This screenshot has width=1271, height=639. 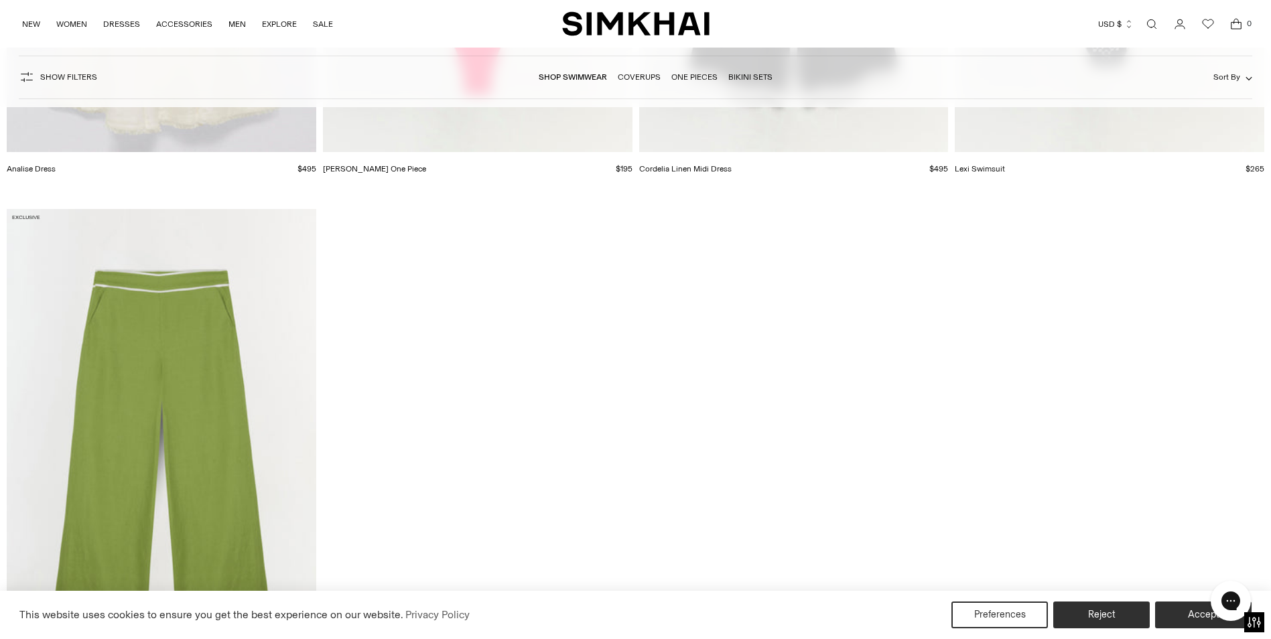 What do you see at coordinates (573, 77) in the screenshot?
I see `a: Shop Swimwear` at bounding box center [573, 77].